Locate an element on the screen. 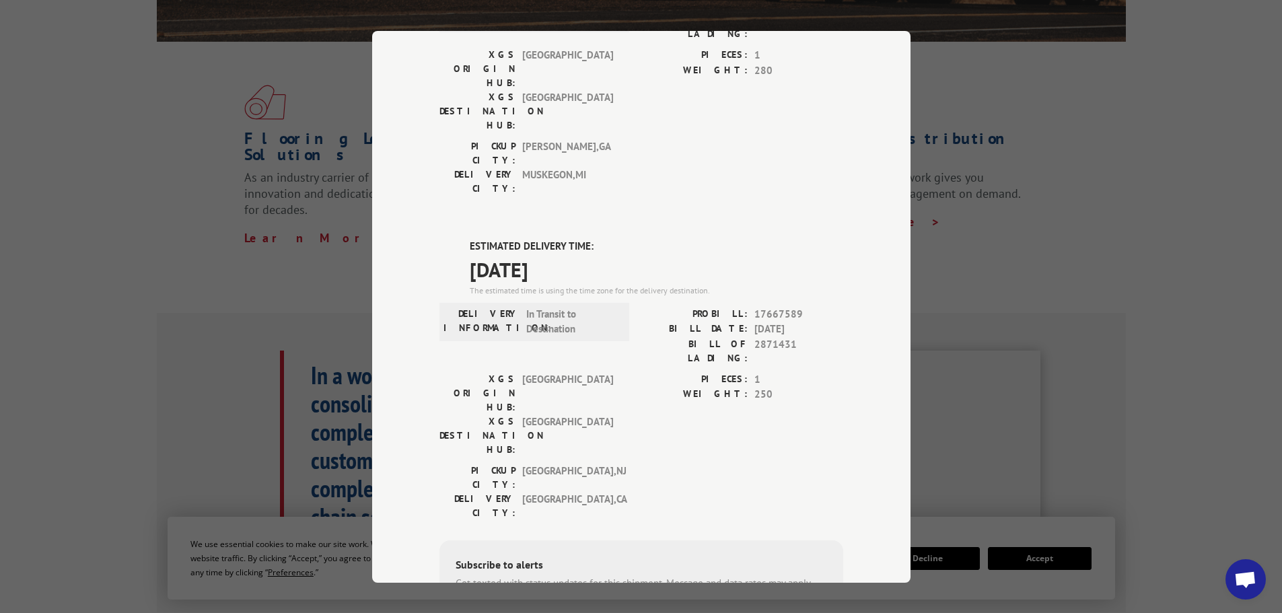 The width and height of the screenshot is (1282, 613). label: PROBILL: is located at coordinates (695, 314).